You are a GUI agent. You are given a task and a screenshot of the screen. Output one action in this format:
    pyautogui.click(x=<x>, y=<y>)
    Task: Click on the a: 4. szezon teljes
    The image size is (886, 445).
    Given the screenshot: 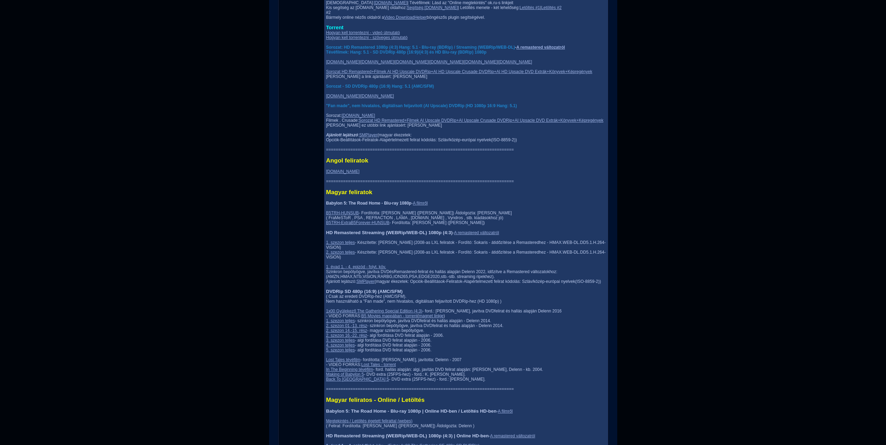 What is the action you would take?
    pyautogui.click(x=341, y=345)
    